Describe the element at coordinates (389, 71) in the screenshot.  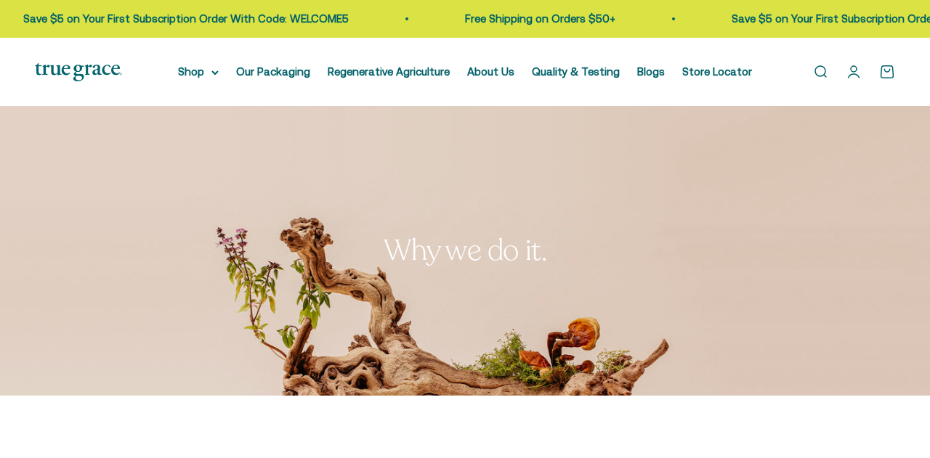
I see `a: Regenerative Agriculture` at that location.